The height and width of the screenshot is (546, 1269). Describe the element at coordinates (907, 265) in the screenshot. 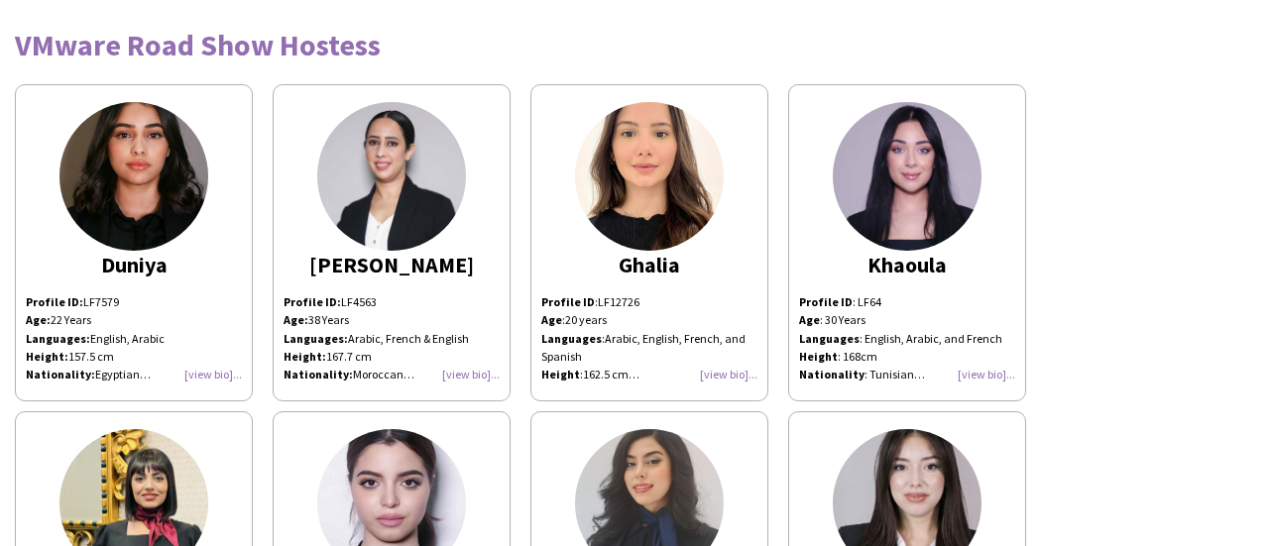

I see `div: Khaoula` at that location.